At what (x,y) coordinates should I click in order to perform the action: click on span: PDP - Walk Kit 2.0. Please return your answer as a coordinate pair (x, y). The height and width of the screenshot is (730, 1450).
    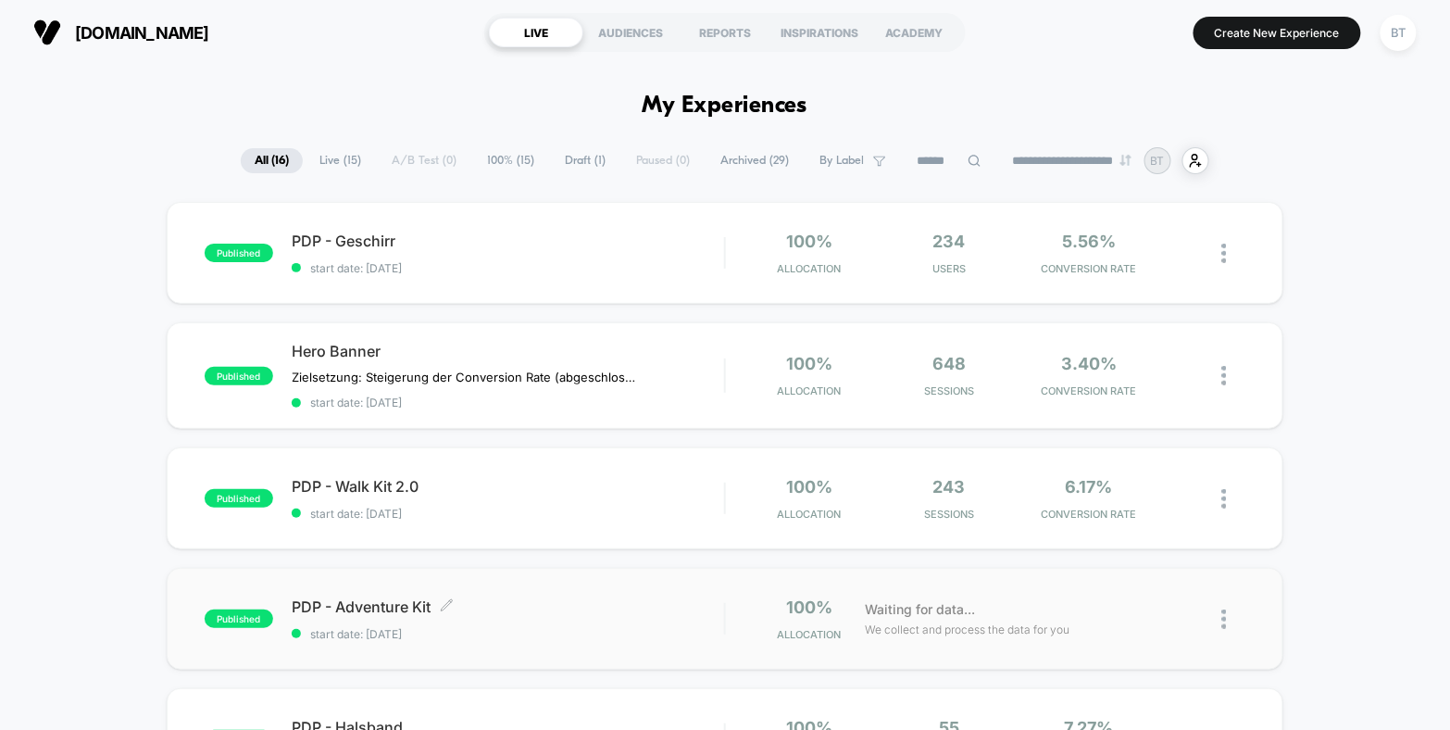
    Looking at the image, I should click on (508, 486).